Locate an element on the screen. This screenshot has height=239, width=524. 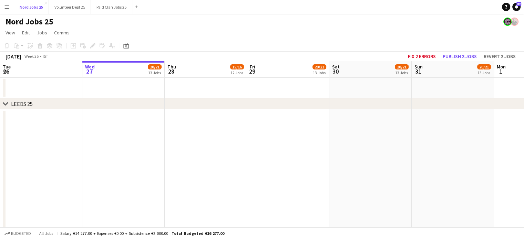
span: 30 is located at coordinates (335, 71).